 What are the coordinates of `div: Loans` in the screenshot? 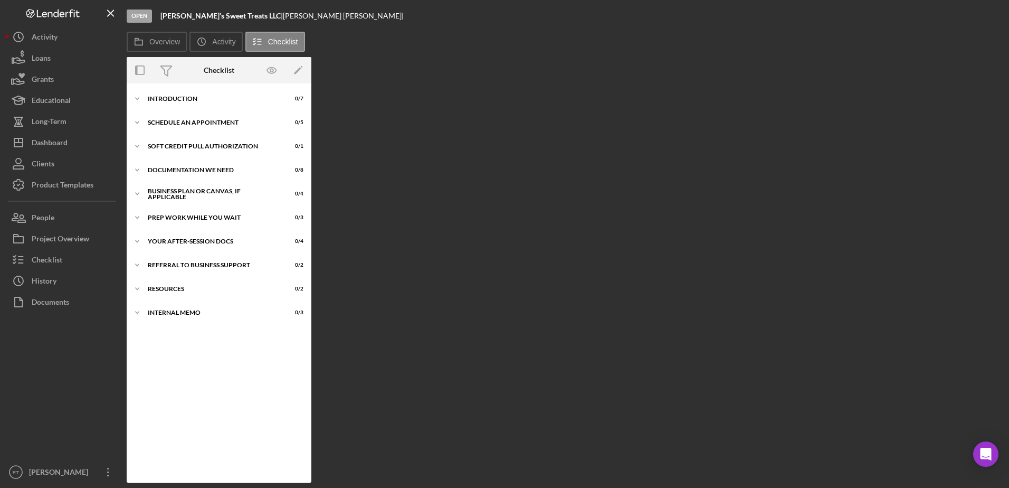 It's located at (41, 59).